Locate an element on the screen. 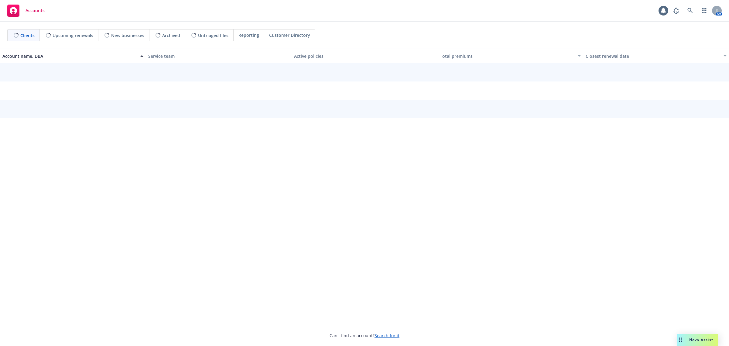  span: Clients is located at coordinates (27, 35).